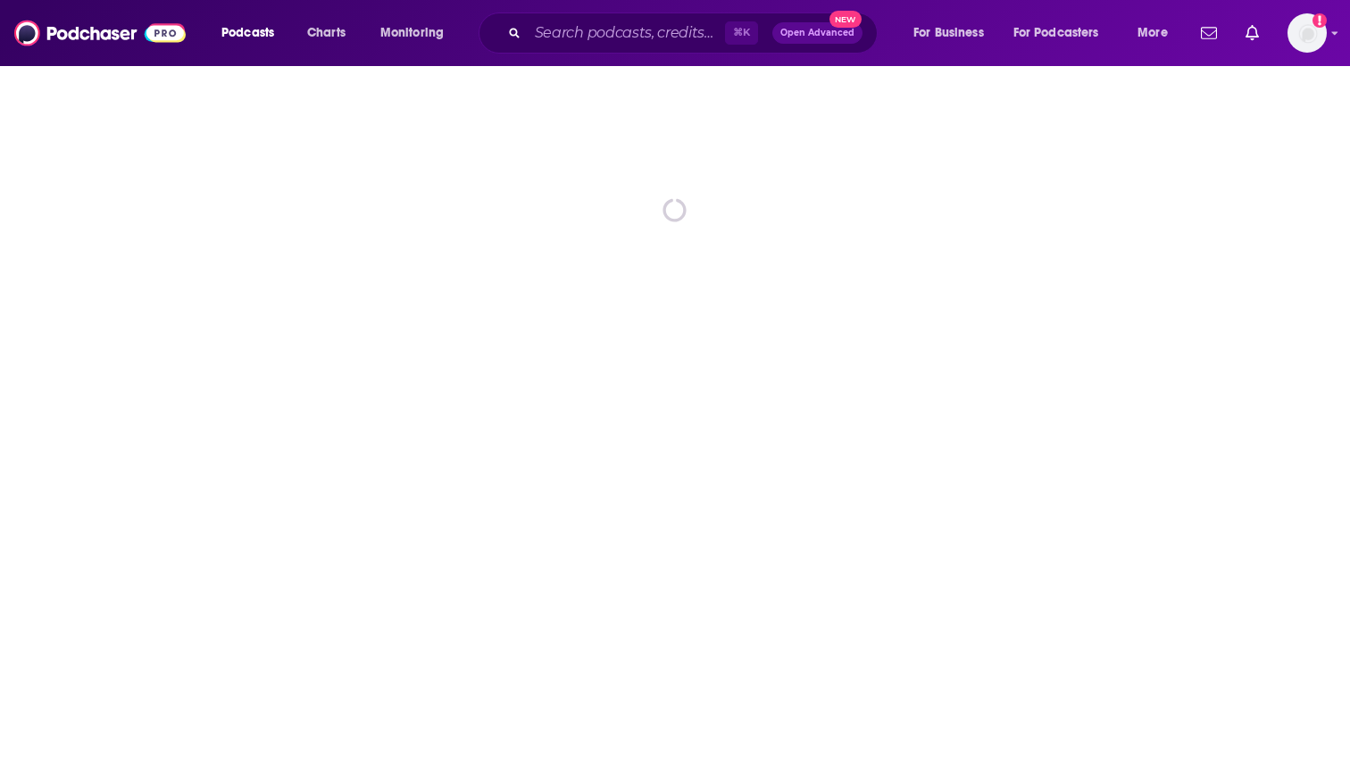  What do you see at coordinates (1307, 33) in the screenshot?
I see `span: Logged in as cmand-s` at bounding box center [1307, 33].